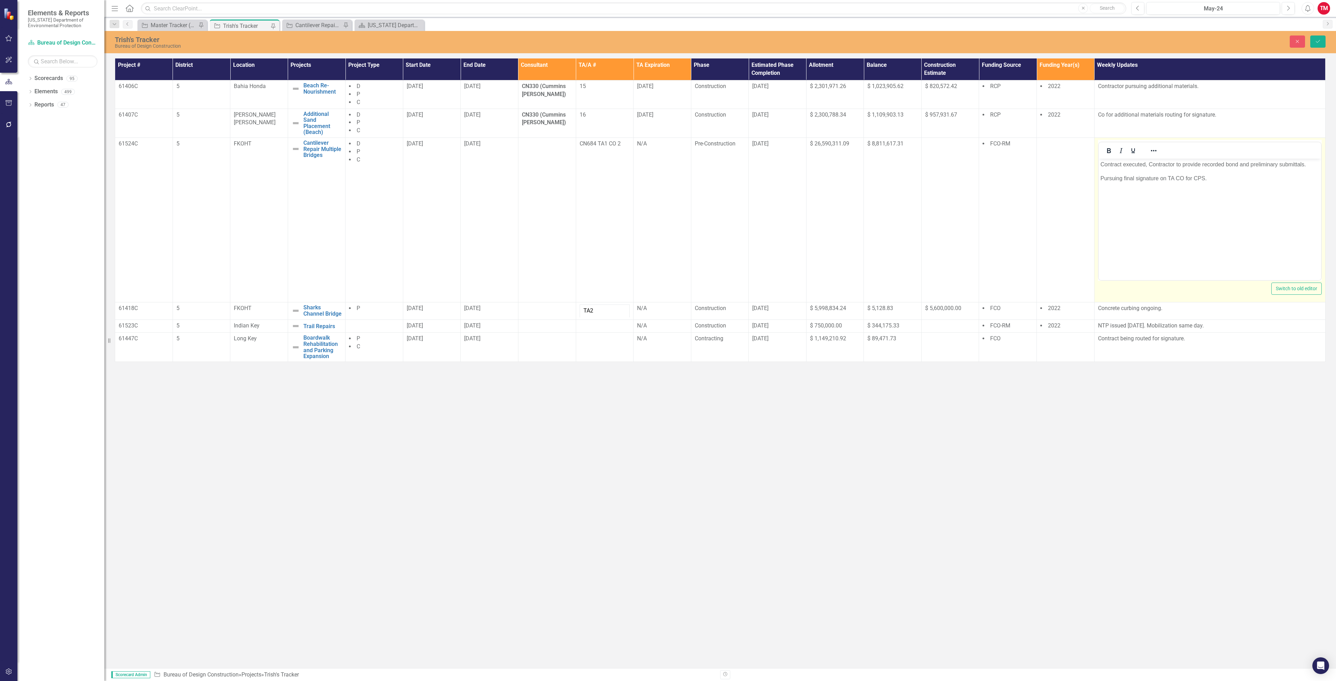 The height and width of the screenshot is (681, 1336). I want to click on span: Long Key, so click(245, 338).